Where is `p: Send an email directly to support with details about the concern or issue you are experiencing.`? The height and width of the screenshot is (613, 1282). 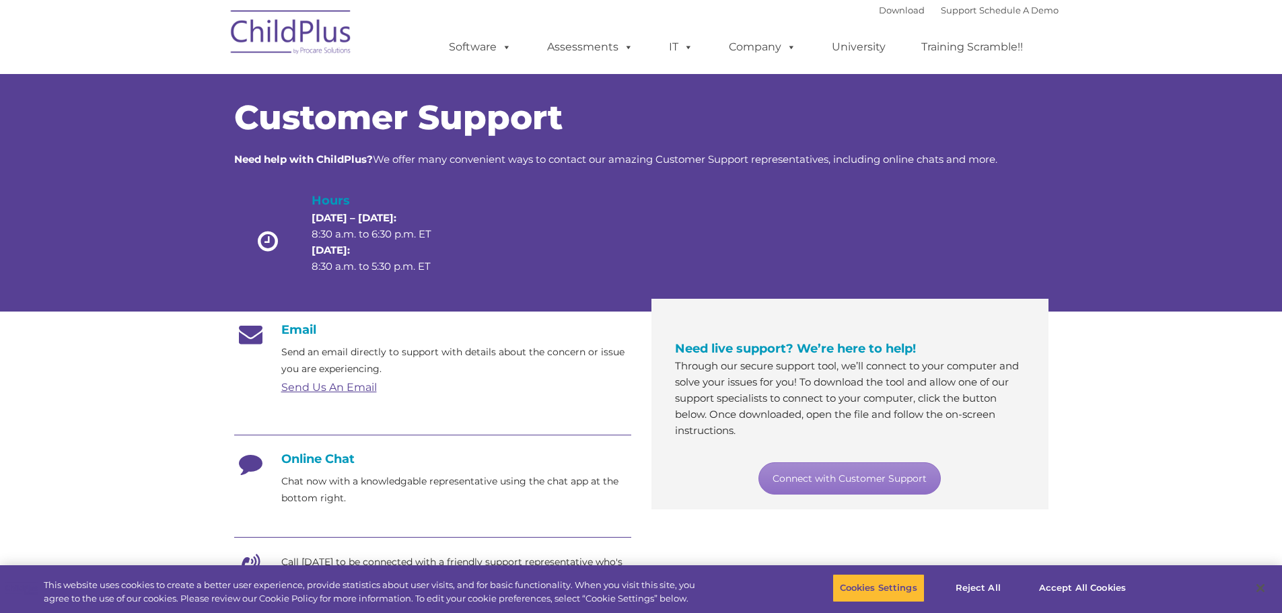 p: Send an email directly to support with details about the concern or issue you are experiencing. is located at coordinates (456, 361).